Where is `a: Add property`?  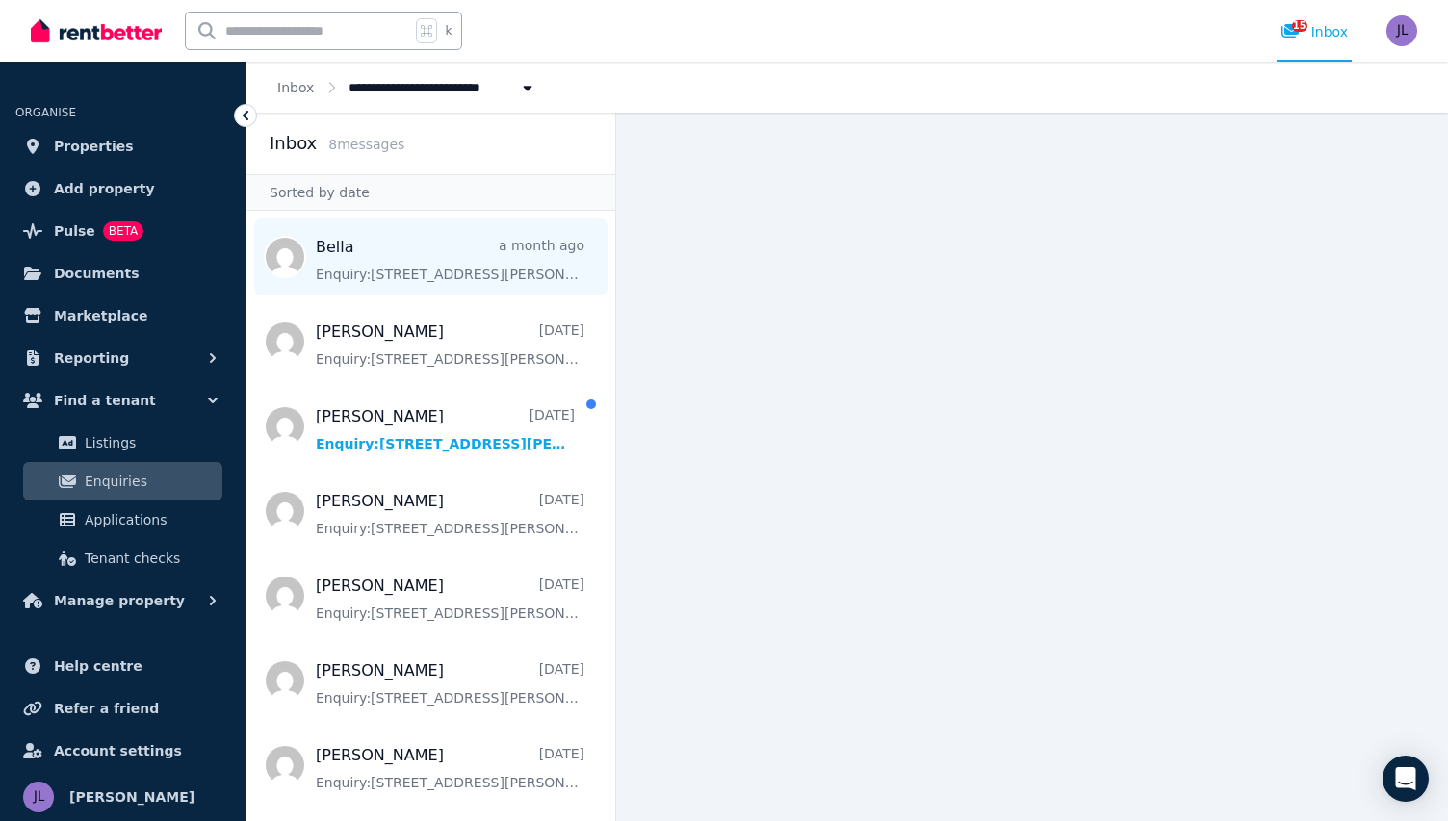 a: Add property is located at coordinates (122, 189).